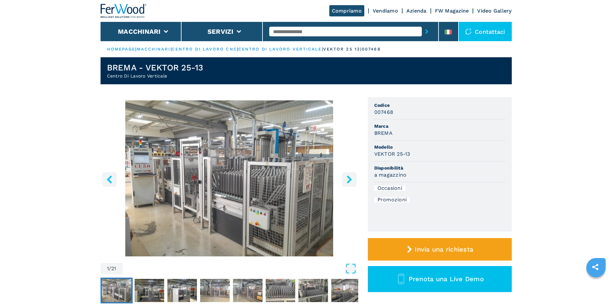 The image size is (612, 304). What do you see at coordinates (385, 11) in the screenshot?
I see `a: Vendiamo` at bounding box center [385, 11].